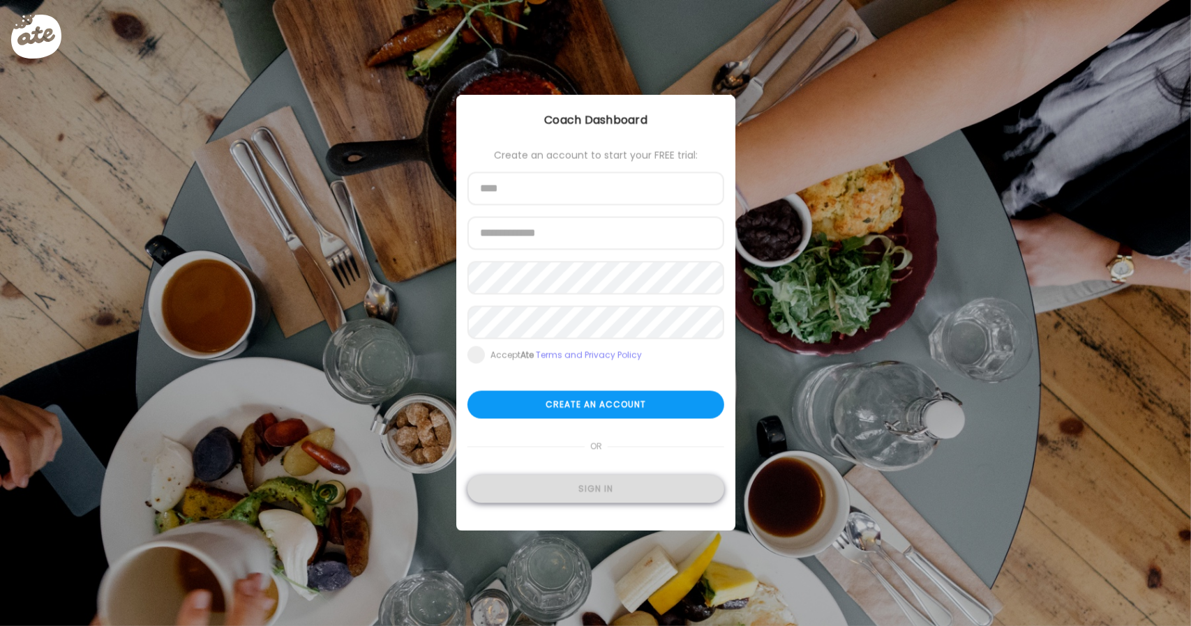 This screenshot has height=626, width=1191. I want to click on div: Create an account to start your FREE trial:, so click(596, 156).